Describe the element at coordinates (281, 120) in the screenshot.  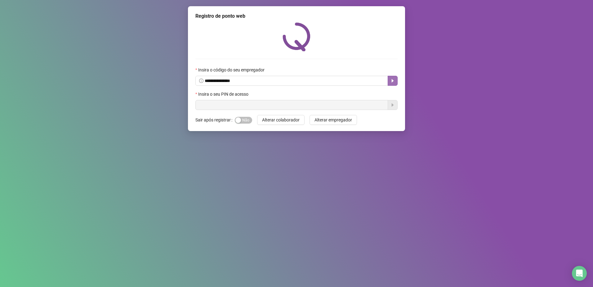
I see `button: Alterar colaborador` at that location.